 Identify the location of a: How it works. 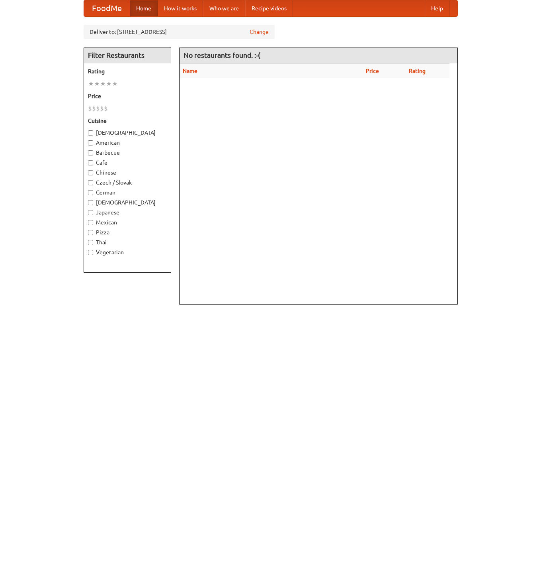
(180, 8).